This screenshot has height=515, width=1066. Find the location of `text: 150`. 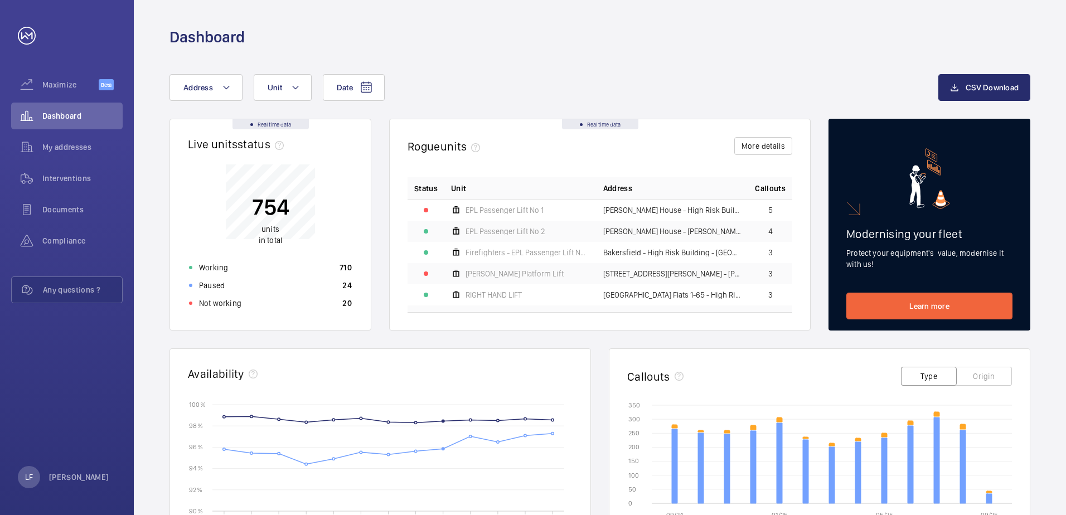

text: 150 is located at coordinates (633, 461).